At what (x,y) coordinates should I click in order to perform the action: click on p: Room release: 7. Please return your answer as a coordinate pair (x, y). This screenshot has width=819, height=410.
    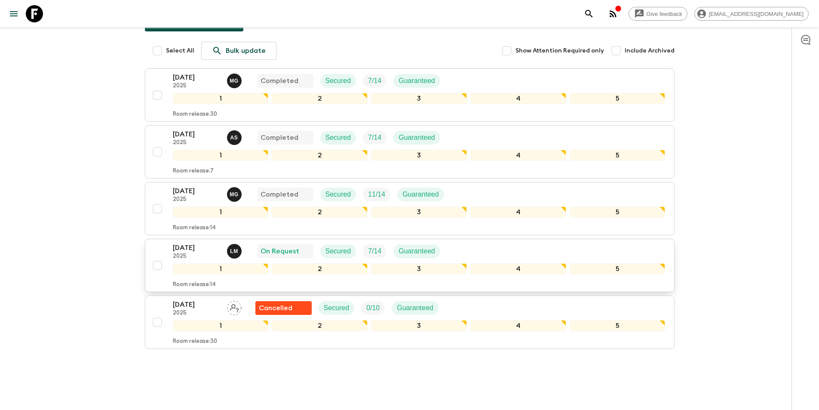
    Looking at the image, I should click on (193, 171).